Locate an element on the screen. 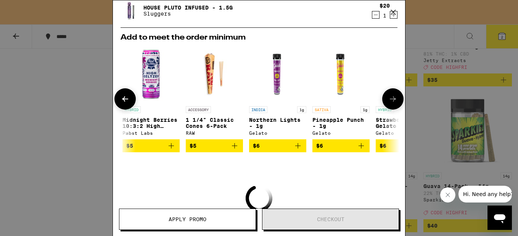 The width and height of the screenshot is (518, 236). a: Open page for Northern Lights - 1g from Gelato is located at coordinates (278, 92).